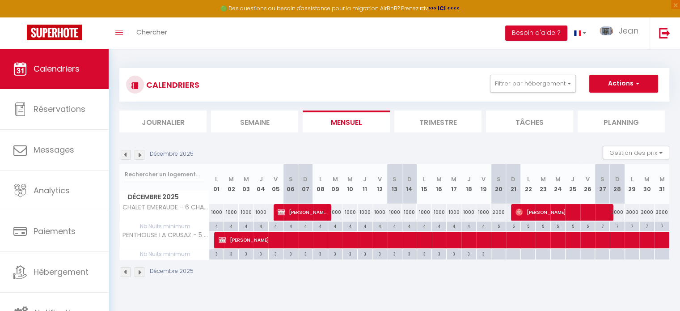 This screenshot has width=680, height=311. I want to click on th: 30, so click(646, 184).